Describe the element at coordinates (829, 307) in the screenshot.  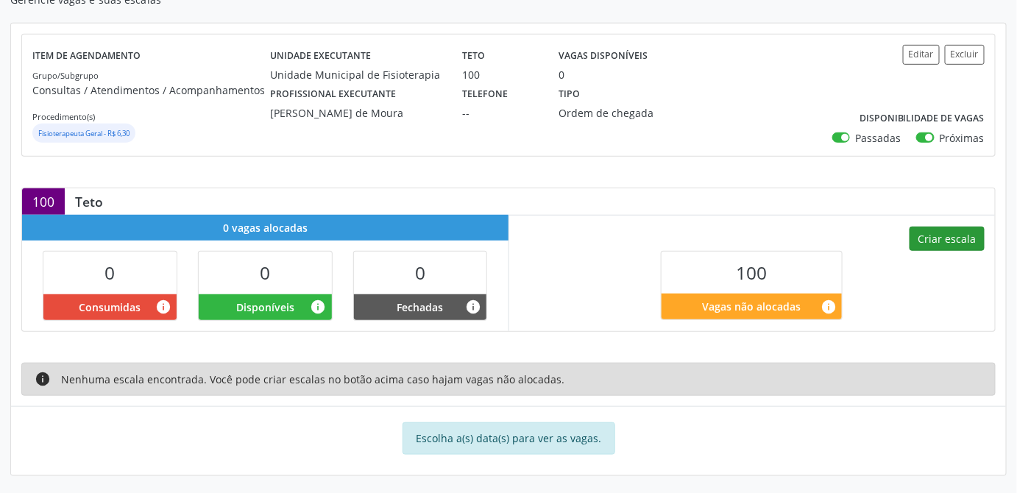
I see `i: Quantidade de vagas restantes do teto de vagas` at that location.